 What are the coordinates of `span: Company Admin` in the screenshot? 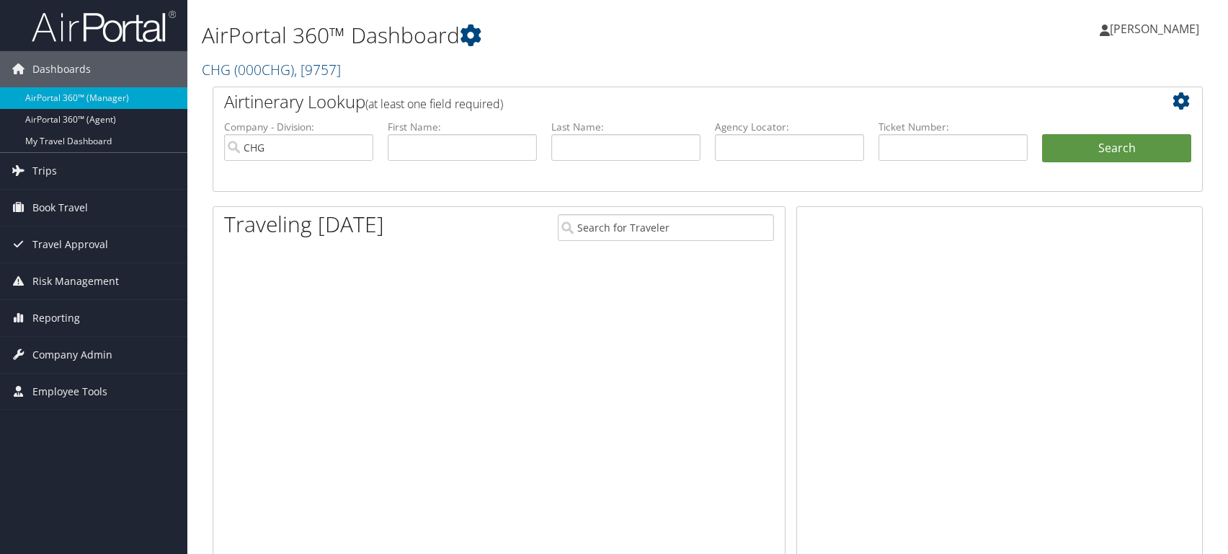 It's located at (72, 355).